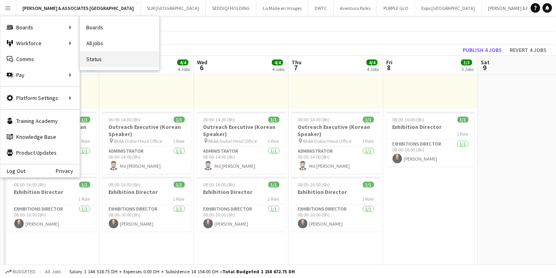 The image size is (556, 278). Describe the element at coordinates (40, 43) in the screenshot. I see `div: Workforce` at that location.